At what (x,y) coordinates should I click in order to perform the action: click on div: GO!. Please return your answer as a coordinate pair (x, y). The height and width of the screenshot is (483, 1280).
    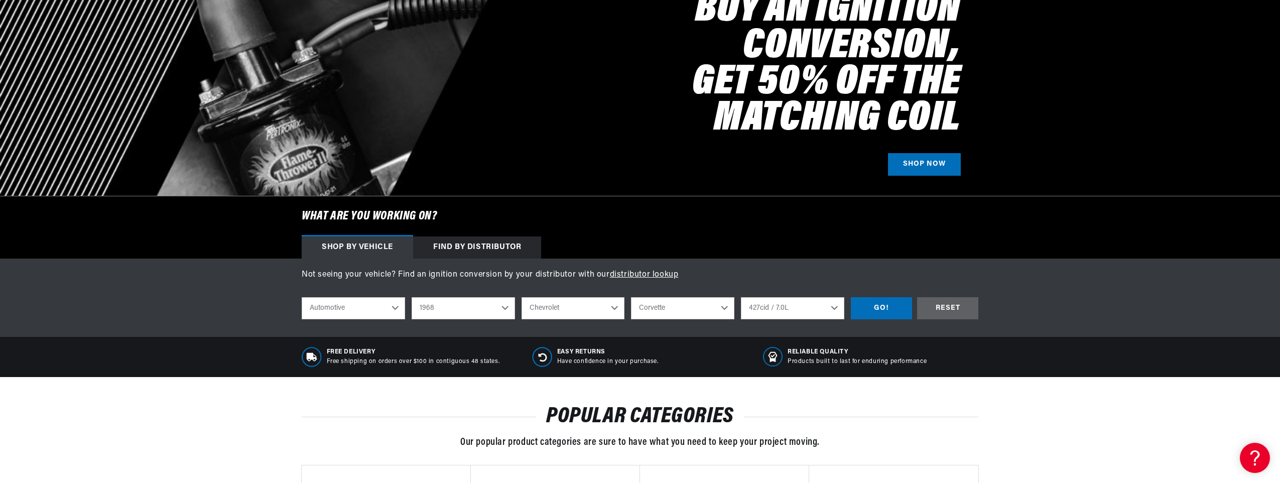
    Looking at the image, I should click on (881, 308).